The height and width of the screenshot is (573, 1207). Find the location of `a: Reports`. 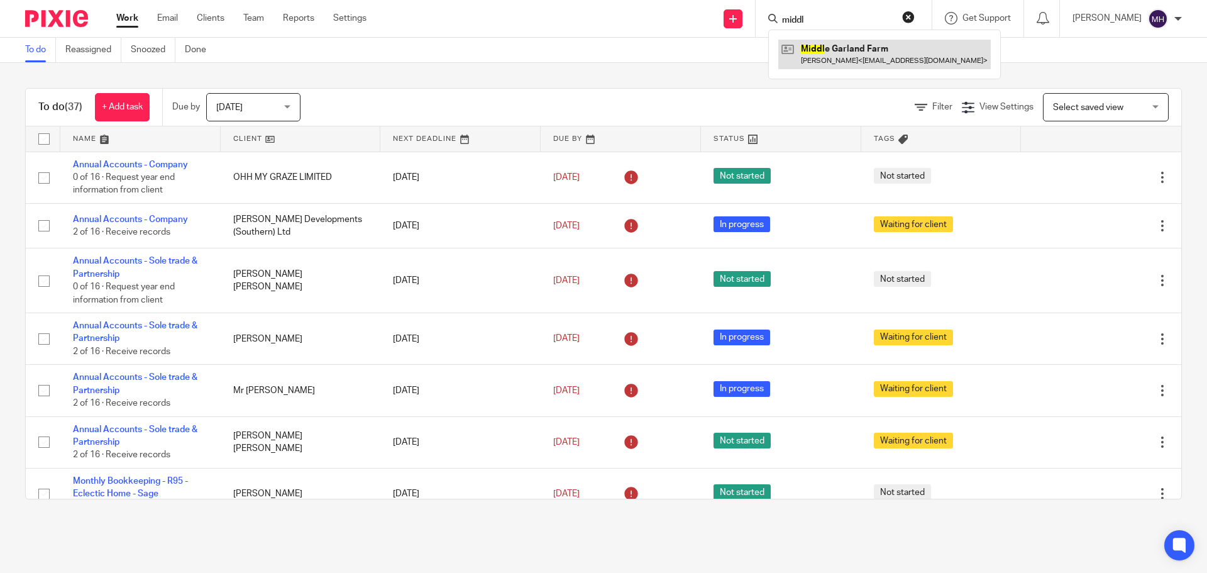

a: Reports is located at coordinates (299, 18).